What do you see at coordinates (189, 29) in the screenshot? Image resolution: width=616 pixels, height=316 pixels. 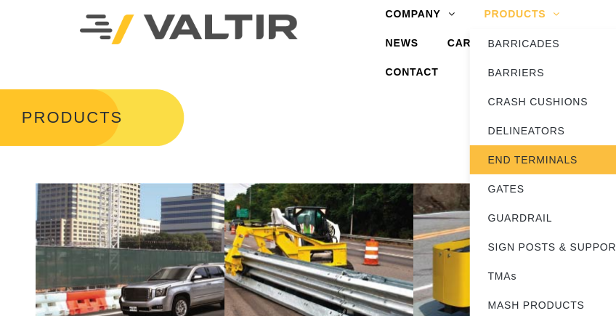 I see `img: Valtir` at bounding box center [189, 29].